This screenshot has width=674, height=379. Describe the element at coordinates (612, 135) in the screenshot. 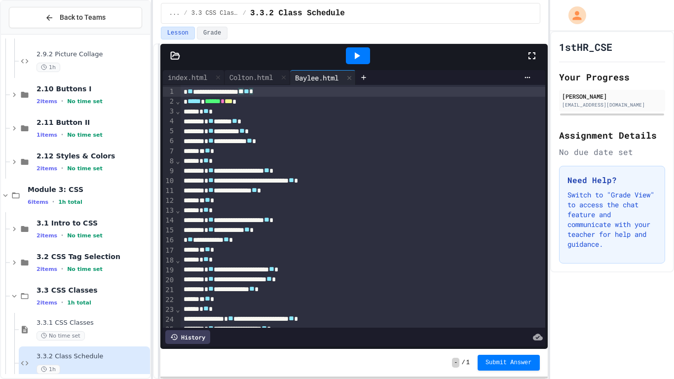

I see `h2: Assignment Details` at that location.